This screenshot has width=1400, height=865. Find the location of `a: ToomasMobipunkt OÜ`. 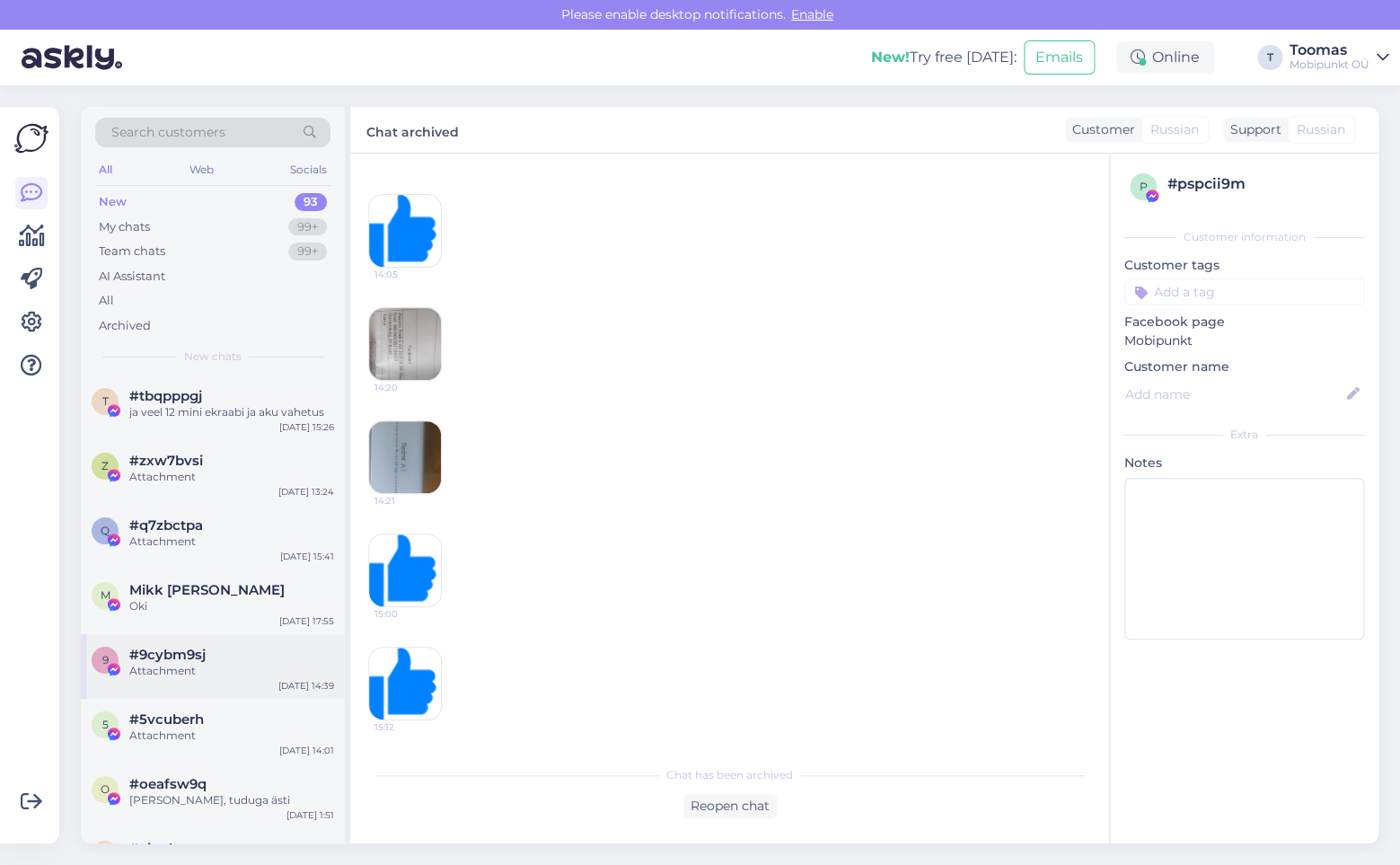

a: ToomasMobipunkt OÜ is located at coordinates (1339, 57).